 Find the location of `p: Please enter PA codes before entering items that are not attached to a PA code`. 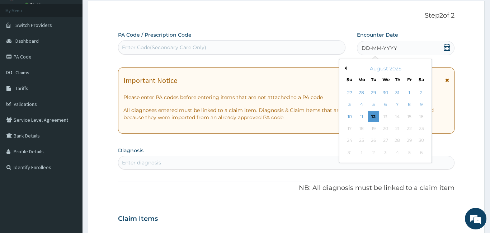

p: Please enter PA codes before entering items that are not attached to a PA code is located at coordinates (286, 97).